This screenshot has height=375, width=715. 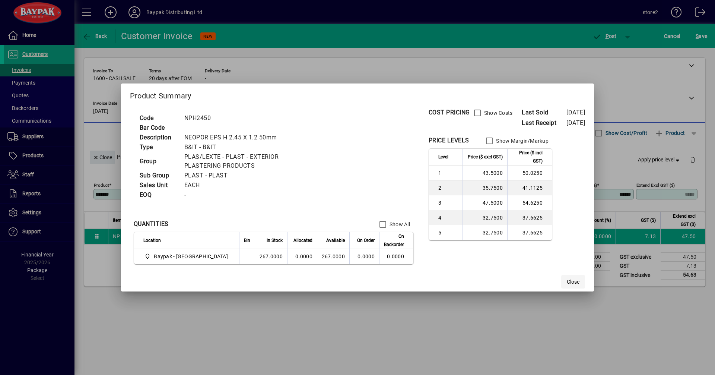 What do you see at coordinates (151, 224) in the screenshot?
I see `div: QUANTITIES` at bounding box center [151, 224].